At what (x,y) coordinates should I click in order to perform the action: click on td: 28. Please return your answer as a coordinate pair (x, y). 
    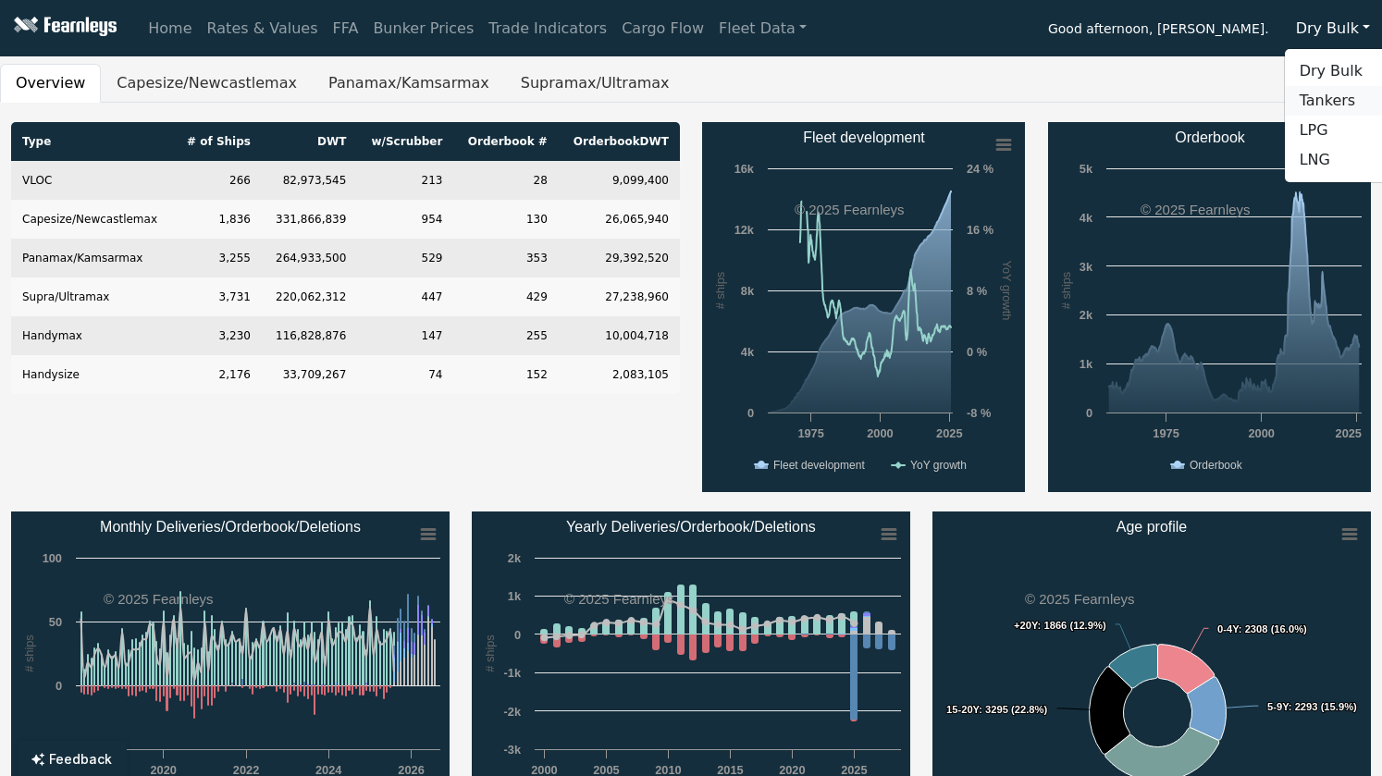
    Looking at the image, I should click on (505, 180).